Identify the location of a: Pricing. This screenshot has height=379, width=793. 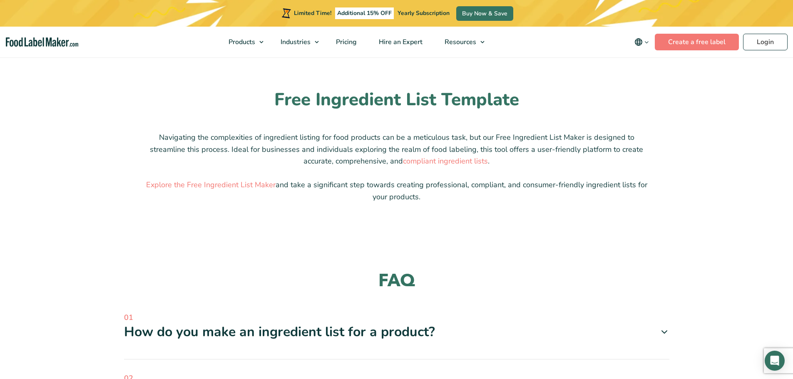
(346, 42).